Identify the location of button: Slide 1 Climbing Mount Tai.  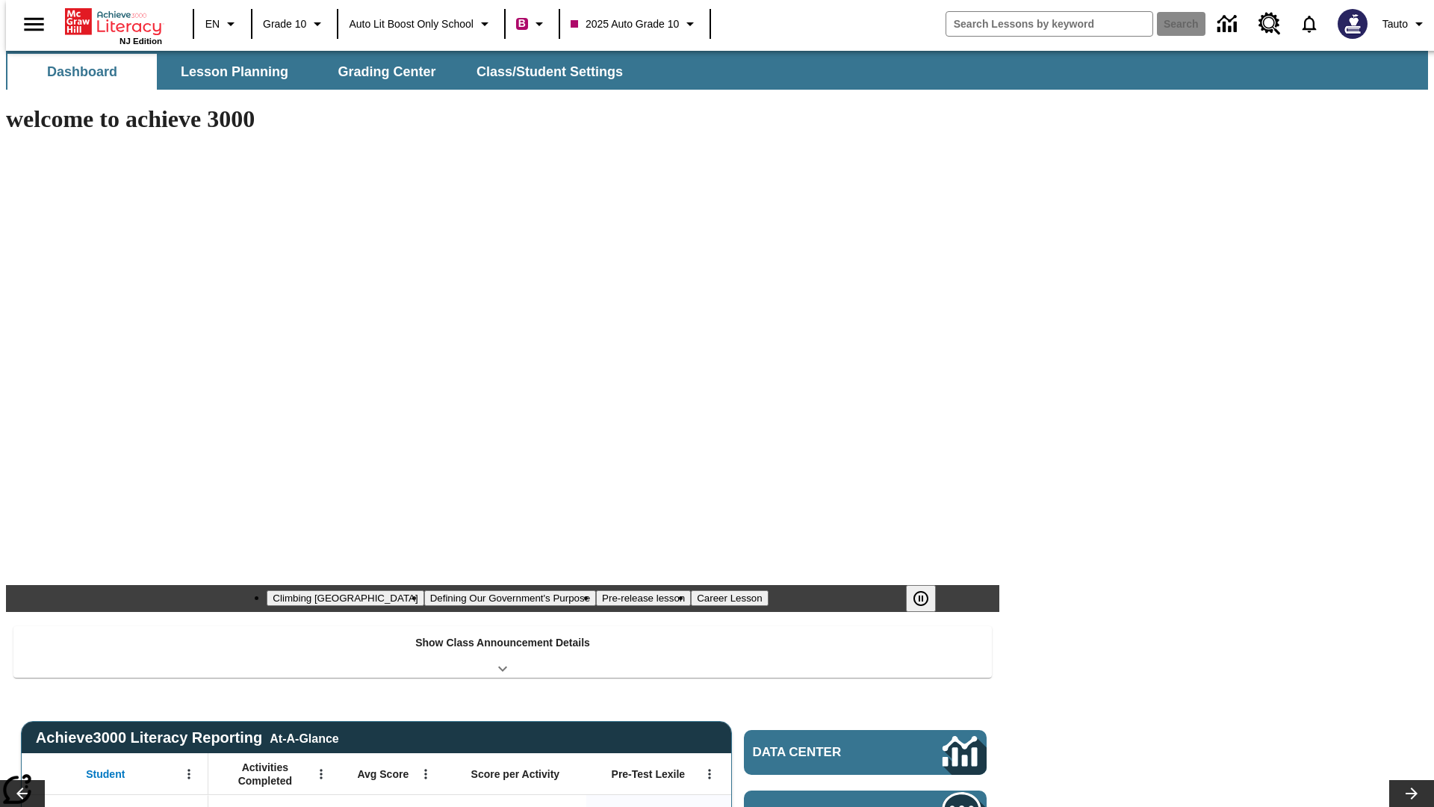
(345, 598).